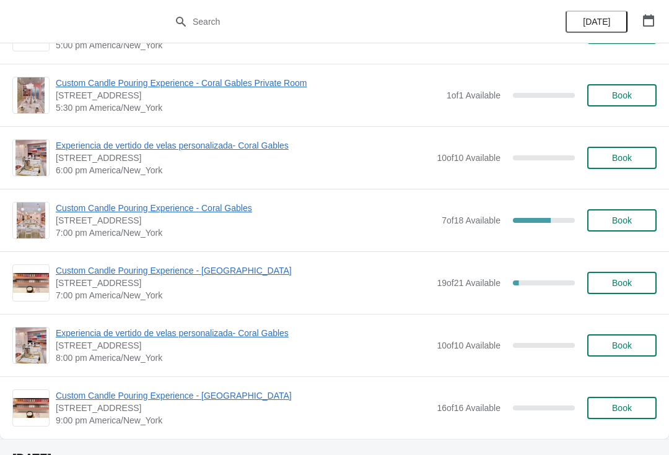 This screenshot has height=455, width=669. What do you see at coordinates (471, 220) in the screenshot?
I see `span: 7 of 18 Available` at bounding box center [471, 220].